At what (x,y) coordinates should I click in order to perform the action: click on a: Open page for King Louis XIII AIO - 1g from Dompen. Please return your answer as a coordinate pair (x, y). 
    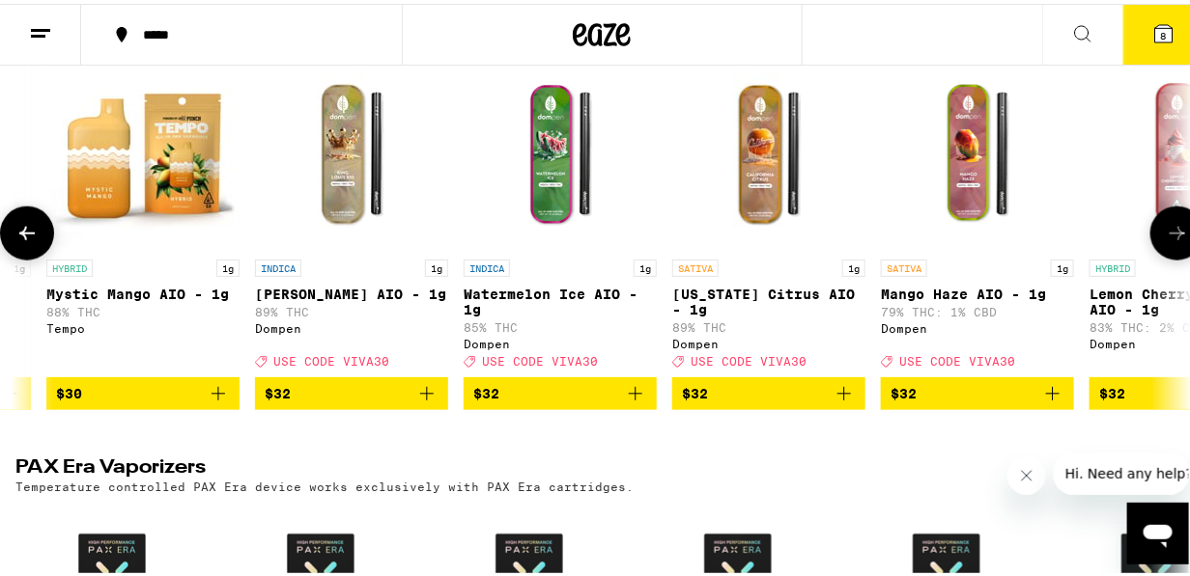
    Looking at the image, I should click on (351, 213).